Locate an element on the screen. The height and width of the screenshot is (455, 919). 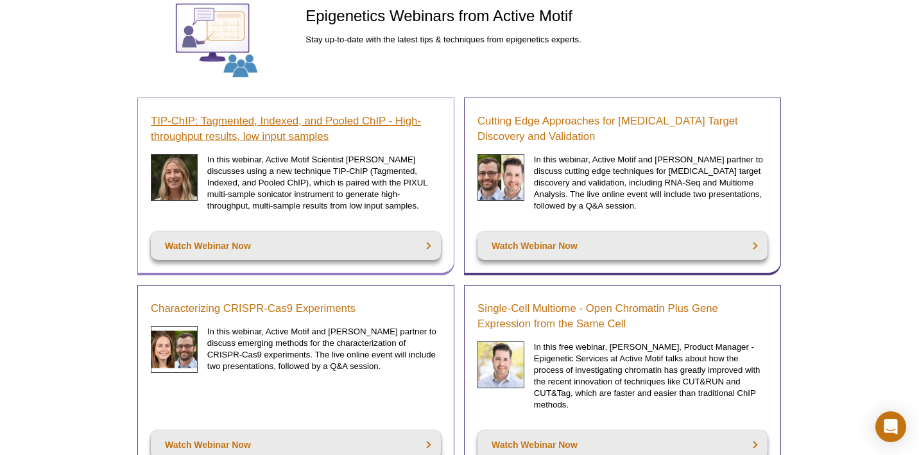
p: Stay up-to-date with the latest tips & techniques from epigenetics experts. is located at coordinates (543, 40).